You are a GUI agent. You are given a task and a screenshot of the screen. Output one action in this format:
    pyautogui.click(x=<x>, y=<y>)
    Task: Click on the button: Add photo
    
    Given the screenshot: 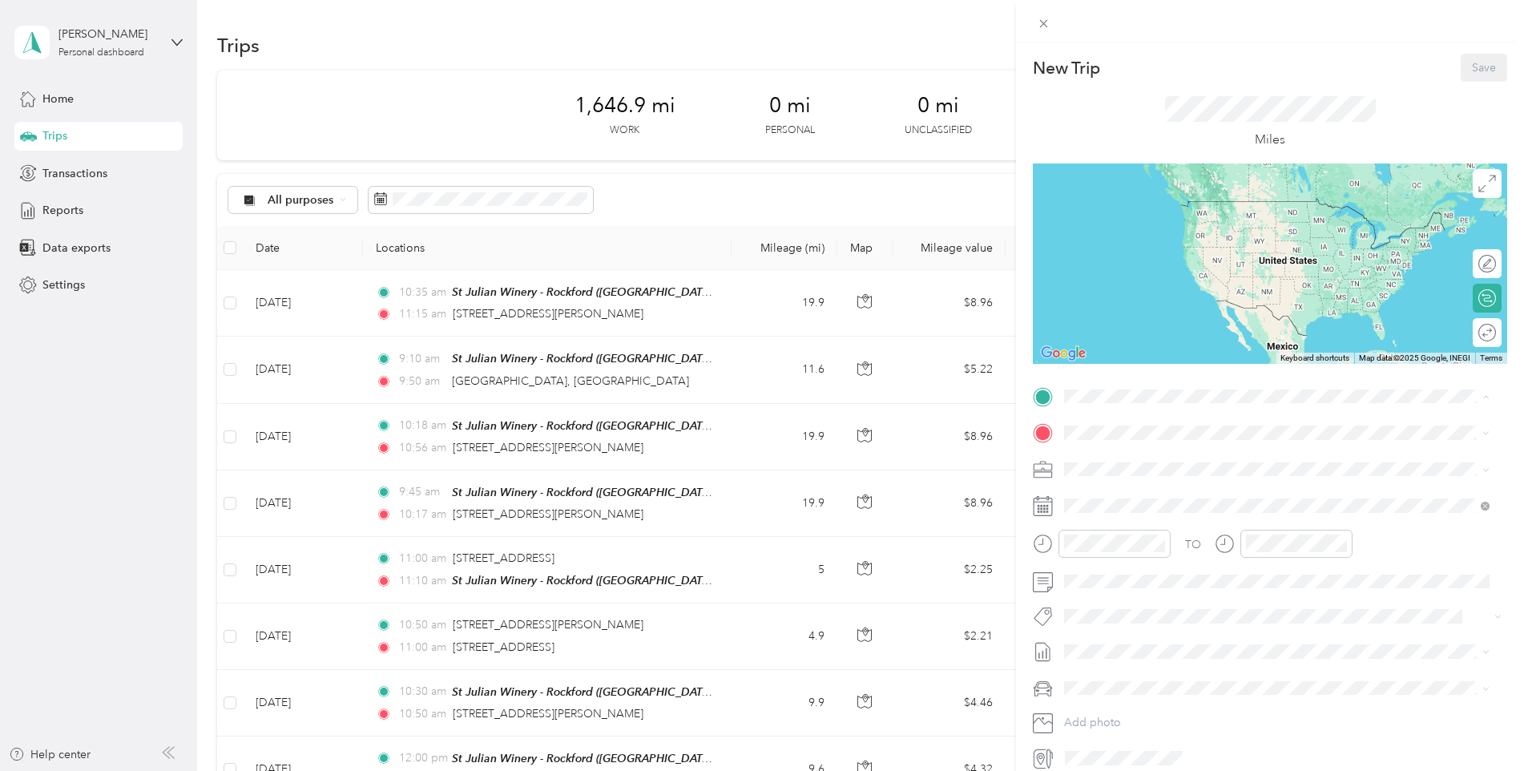 What is the action you would take?
    pyautogui.click(x=1283, y=723)
    